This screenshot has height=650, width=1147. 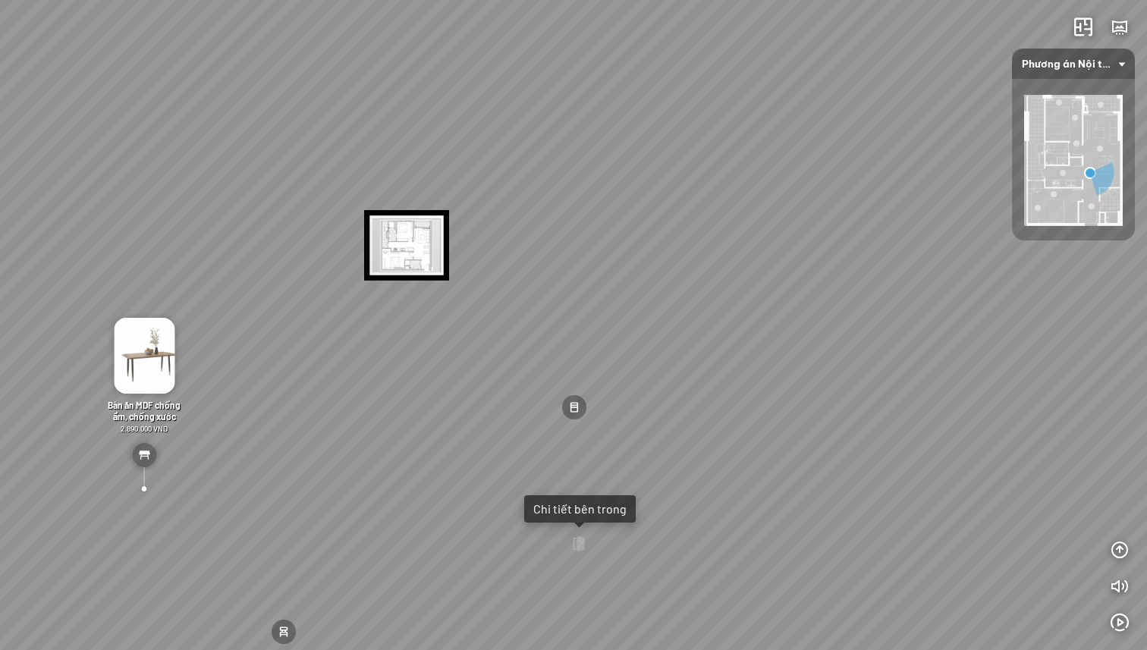 I want to click on span: 2.890.000 VND, so click(x=144, y=429).